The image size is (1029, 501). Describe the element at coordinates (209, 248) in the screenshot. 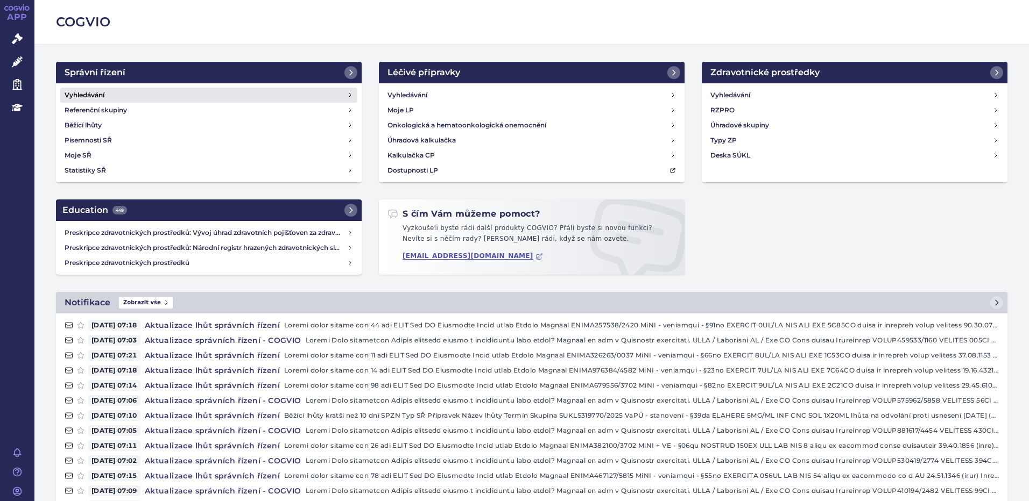

I see `a: Preskripce zdravotnických prostředků: Národní registr hrazených zdravotnických služeb (NRHZS)` at that location.